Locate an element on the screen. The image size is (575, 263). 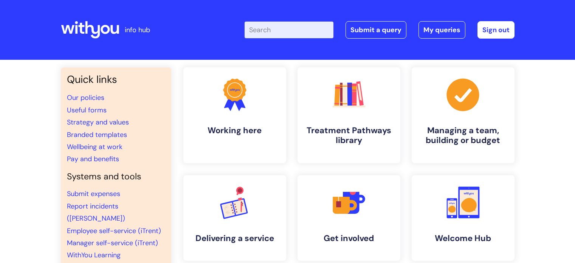
p: info hub is located at coordinates (137, 30).